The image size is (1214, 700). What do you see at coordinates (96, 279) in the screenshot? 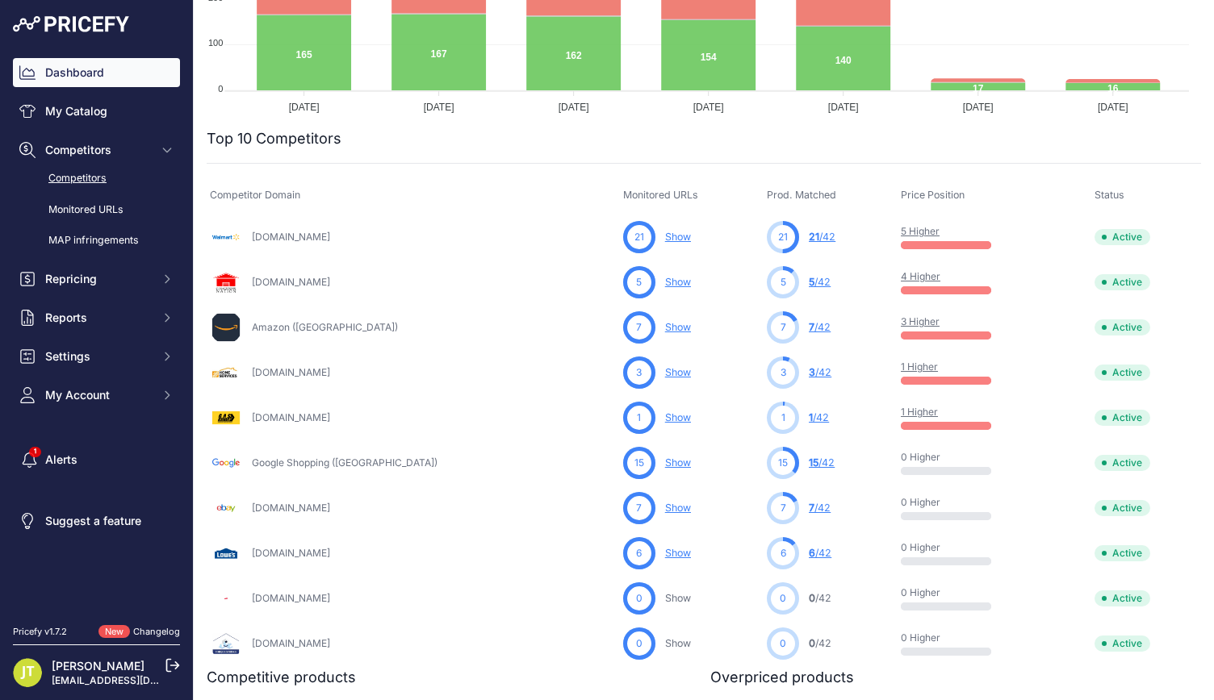
I see `button: Repricing` at bounding box center [96, 279].